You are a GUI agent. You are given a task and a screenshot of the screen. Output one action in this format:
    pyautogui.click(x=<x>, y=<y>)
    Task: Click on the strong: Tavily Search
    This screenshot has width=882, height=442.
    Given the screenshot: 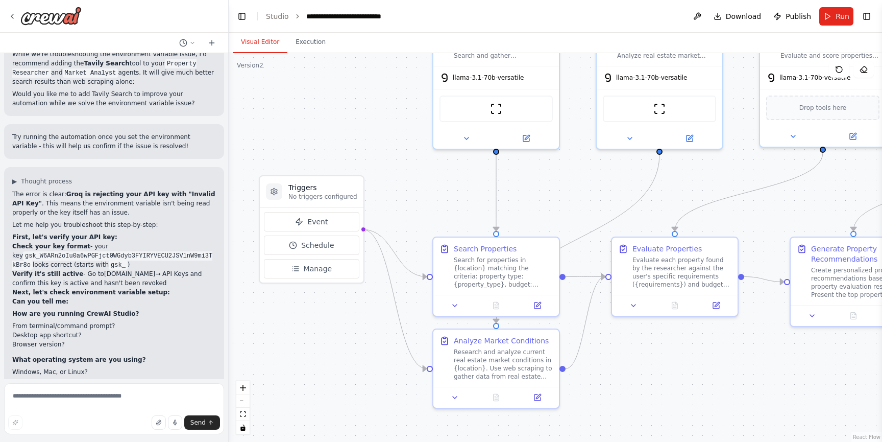 What is the action you would take?
    pyautogui.click(x=106, y=63)
    